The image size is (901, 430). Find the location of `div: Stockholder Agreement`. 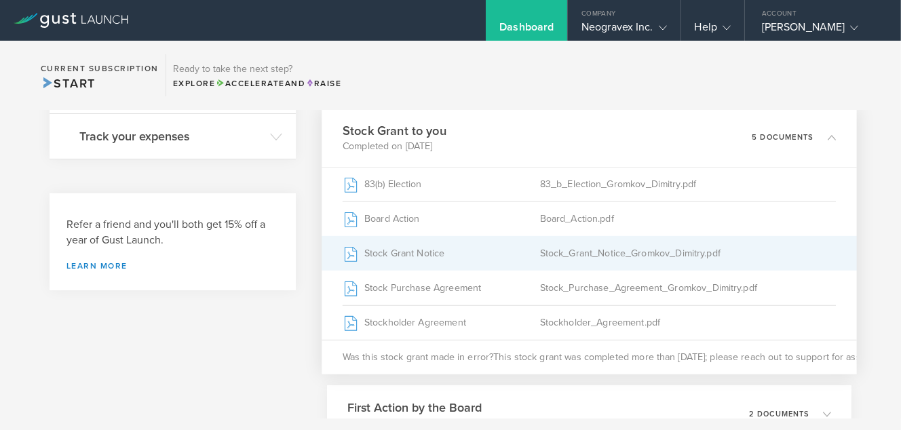

div: Stockholder Agreement is located at coordinates (441, 323).